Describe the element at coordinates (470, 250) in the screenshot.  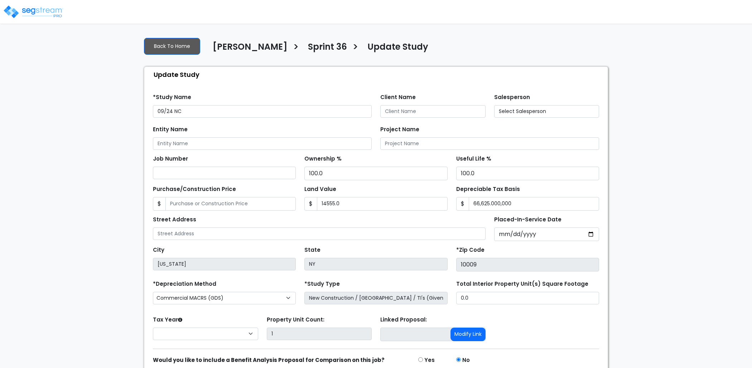
I see `label: *Zip Code` at that location.